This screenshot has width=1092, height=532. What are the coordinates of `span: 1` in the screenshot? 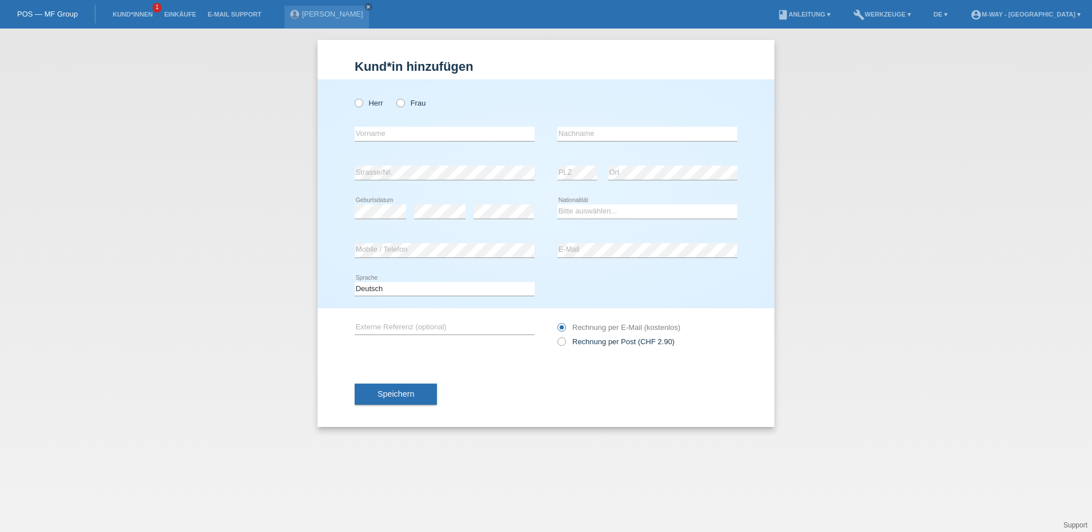 It's located at (157, 7).